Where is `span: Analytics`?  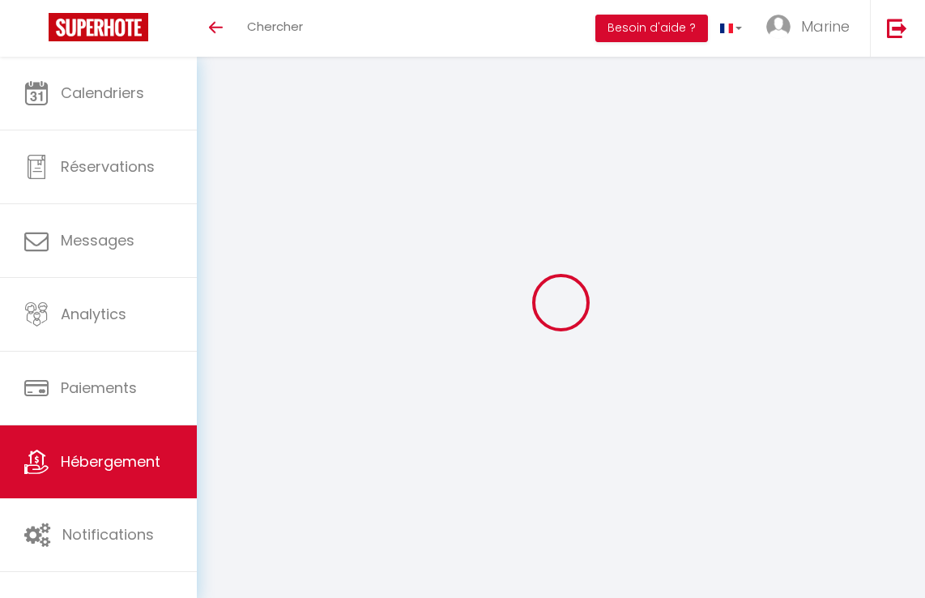
span: Analytics is located at coordinates (93, 313).